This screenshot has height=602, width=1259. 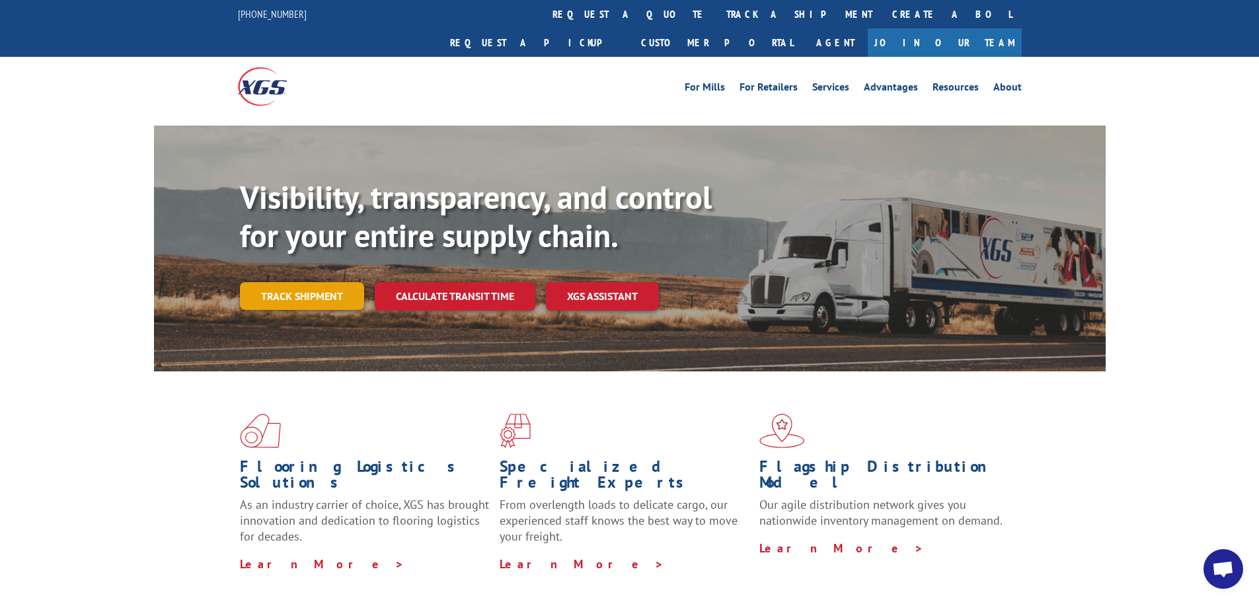 I want to click on h1: Flagship Distribution Model, so click(x=884, y=478).